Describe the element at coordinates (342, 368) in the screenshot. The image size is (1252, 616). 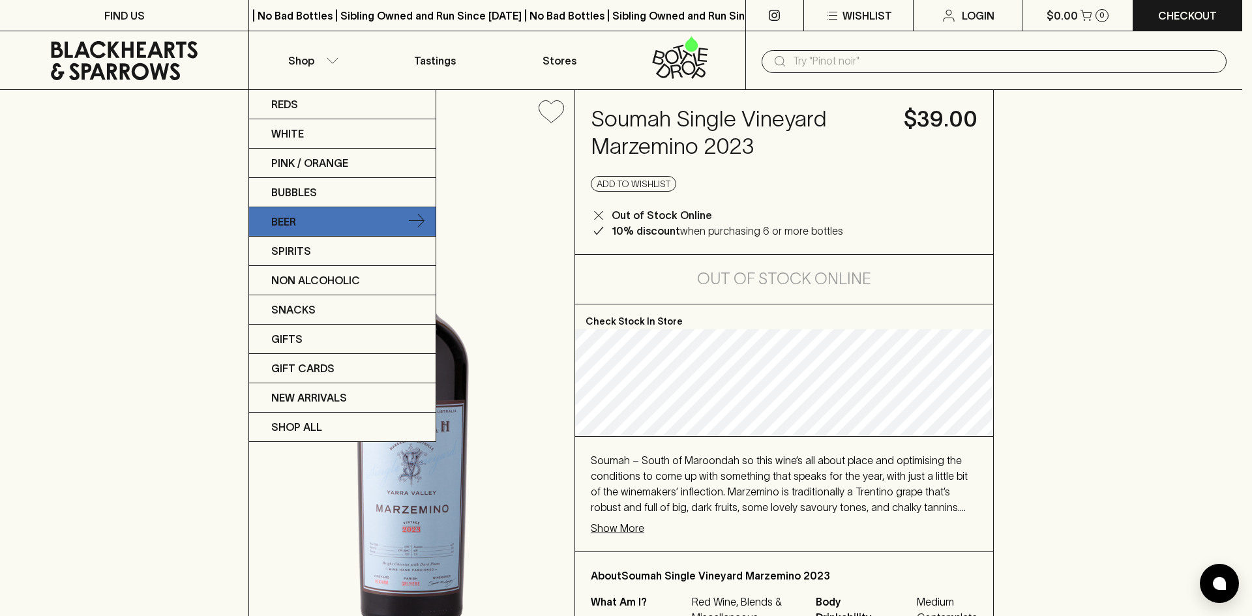
I see `a: Gift Cards` at that location.